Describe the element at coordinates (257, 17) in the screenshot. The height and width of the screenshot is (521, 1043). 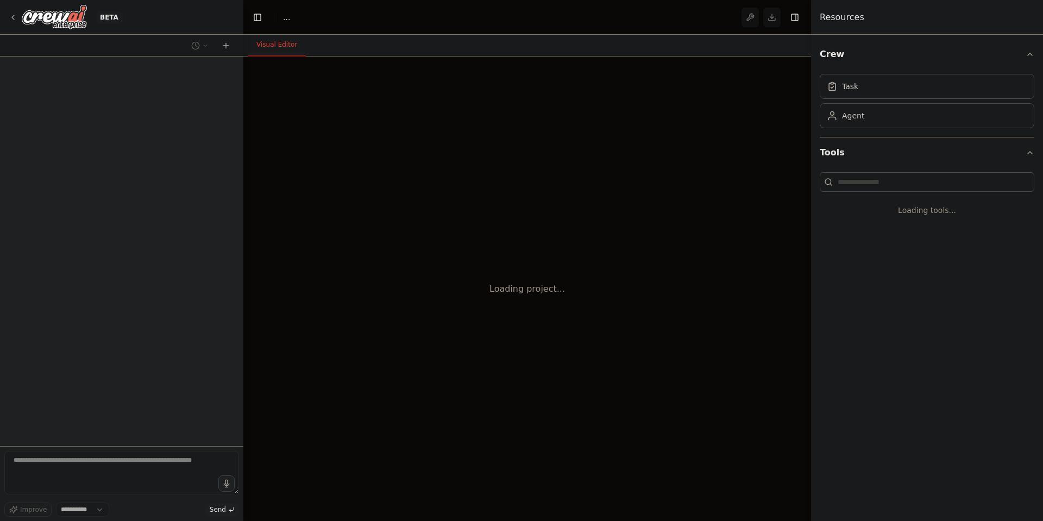
I see `button: Hide left sidebar` at that location.